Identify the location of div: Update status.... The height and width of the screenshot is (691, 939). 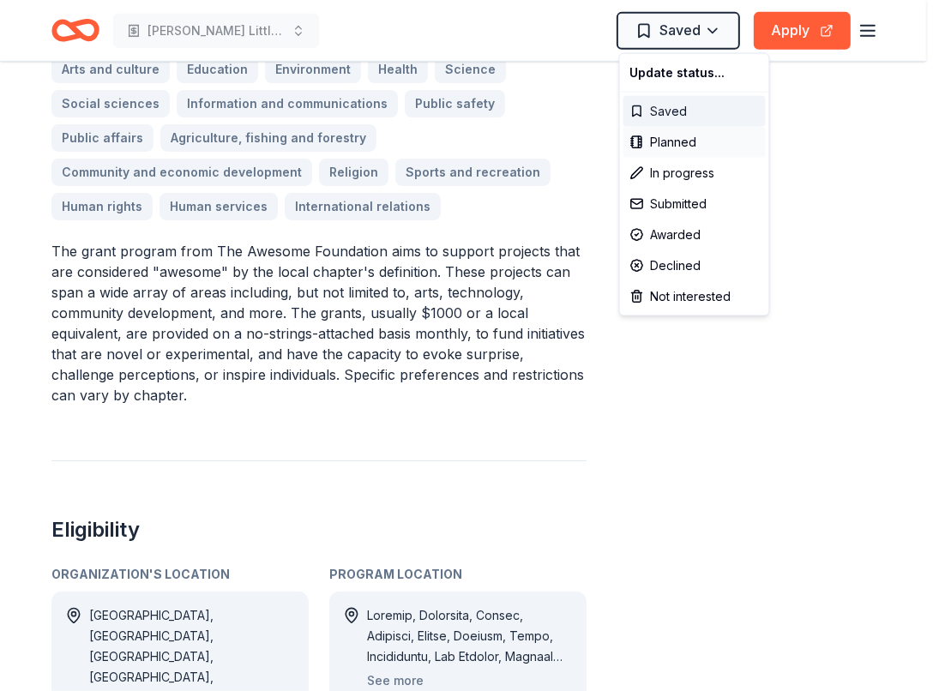
(695, 73).